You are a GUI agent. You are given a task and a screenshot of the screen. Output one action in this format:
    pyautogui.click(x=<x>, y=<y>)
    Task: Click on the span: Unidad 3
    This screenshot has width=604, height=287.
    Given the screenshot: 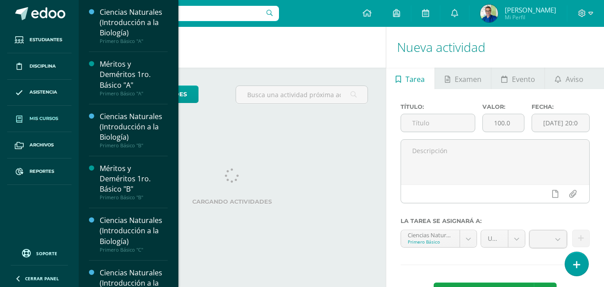 What is the action you would take?
    pyautogui.click(x=495, y=238)
    